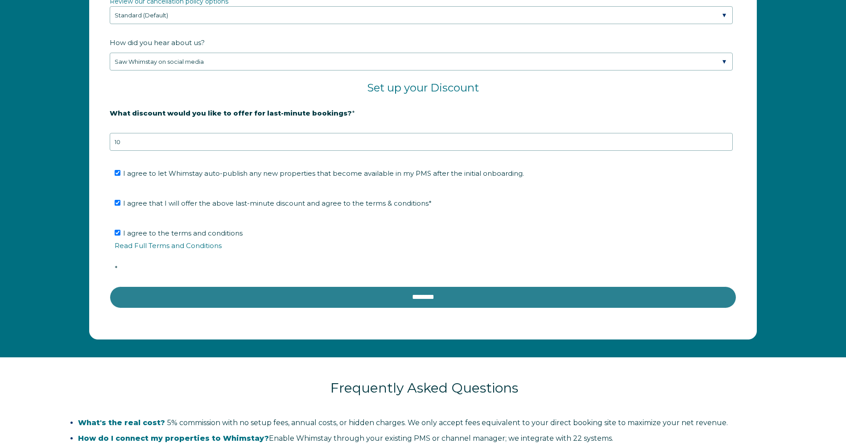  I want to click on input: I agree that I will offer the above last-minute discount and agree to the terms & conditions*, so click(117, 202).